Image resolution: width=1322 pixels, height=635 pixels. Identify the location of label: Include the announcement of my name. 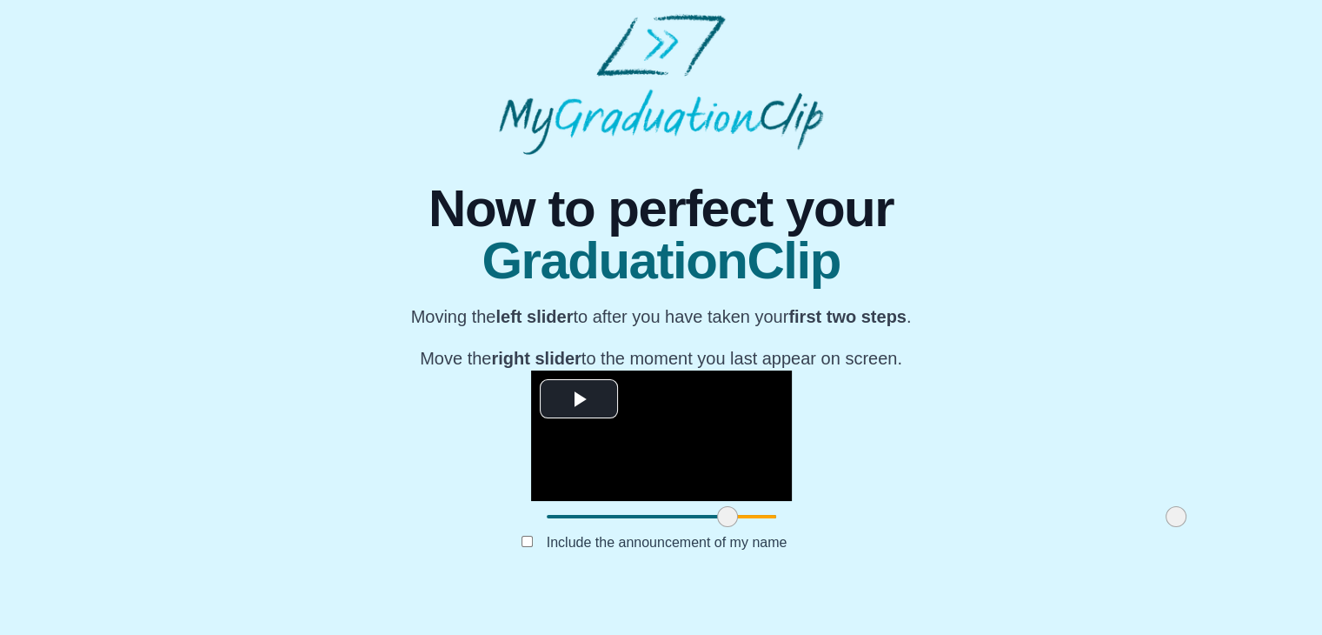
(667, 542).